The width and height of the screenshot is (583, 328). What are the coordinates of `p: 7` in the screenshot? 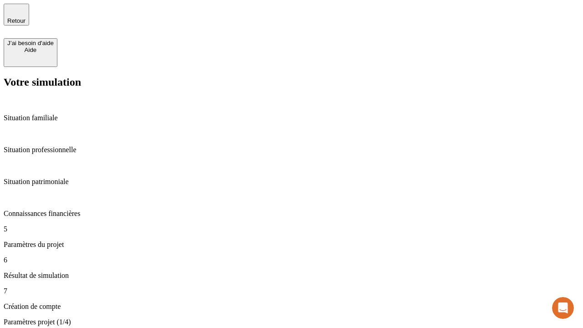 It's located at (292, 291).